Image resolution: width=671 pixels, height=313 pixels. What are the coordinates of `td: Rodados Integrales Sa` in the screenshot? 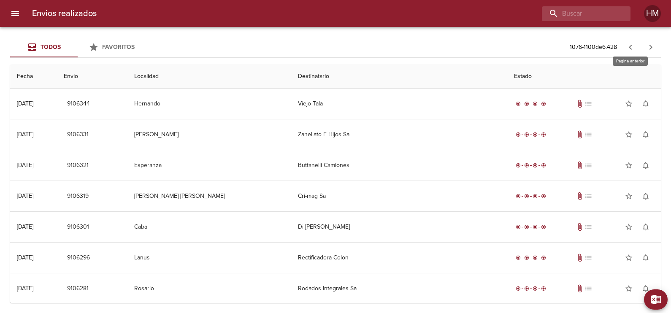 It's located at (400, 289).